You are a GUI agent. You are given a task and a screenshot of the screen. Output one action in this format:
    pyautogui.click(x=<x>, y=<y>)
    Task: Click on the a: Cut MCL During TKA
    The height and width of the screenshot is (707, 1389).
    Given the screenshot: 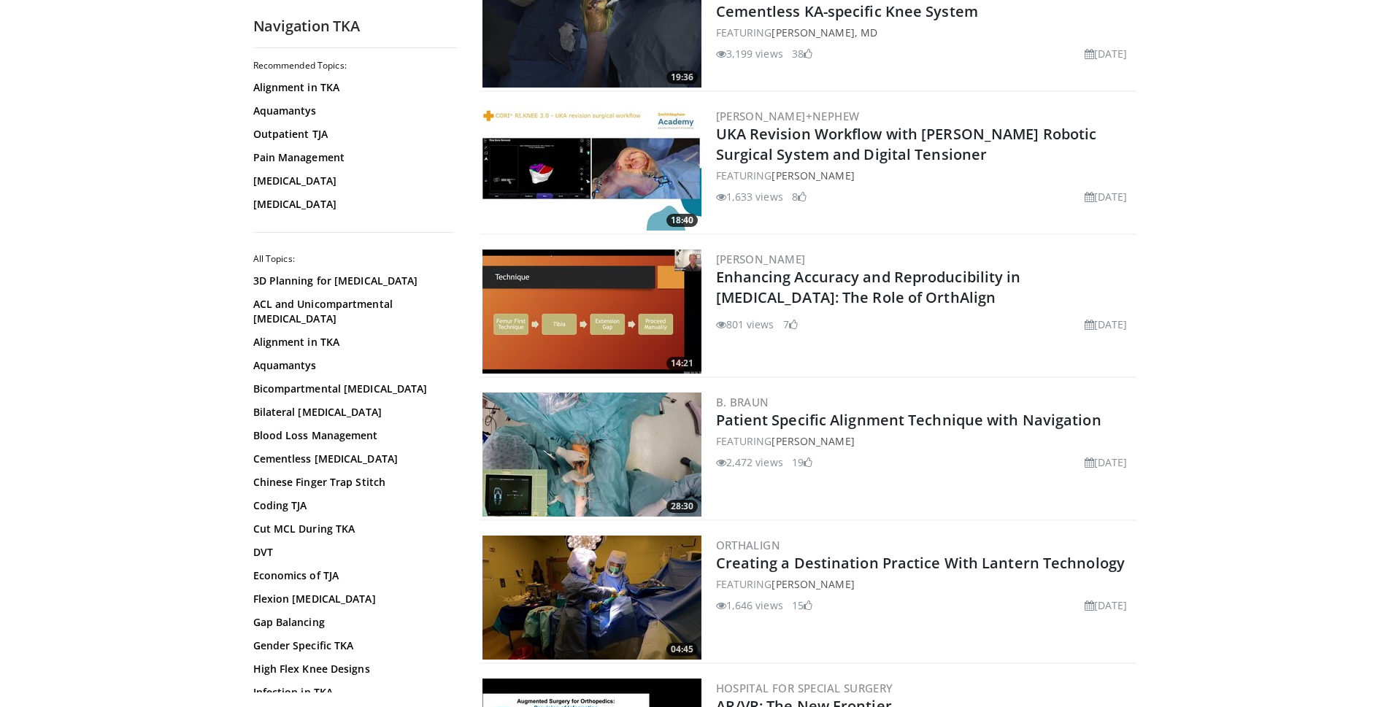 What is the action you would take?
    pyautogui.click(x=352, y=529)
    